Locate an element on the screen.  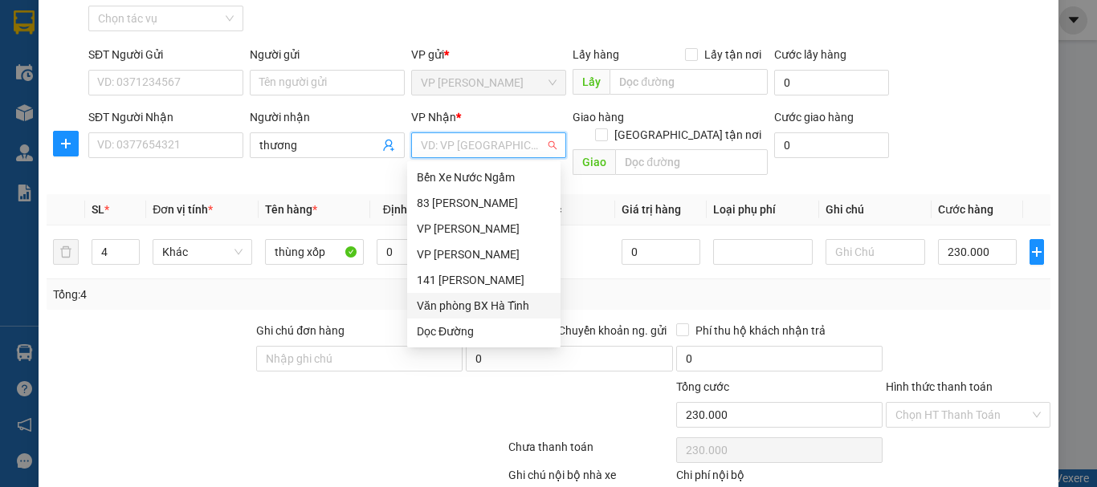
div: VP Ngọc Hồi is located at coordinates (483, 255).